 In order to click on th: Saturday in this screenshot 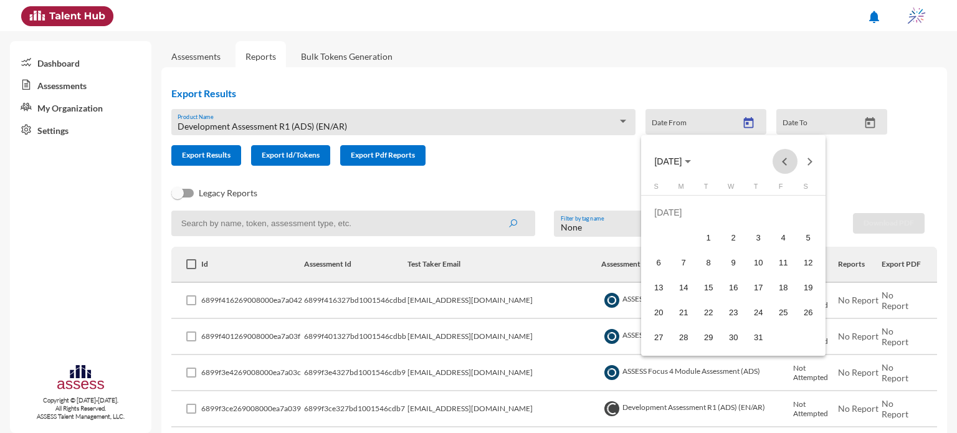, I will do `click(808, 189)`.